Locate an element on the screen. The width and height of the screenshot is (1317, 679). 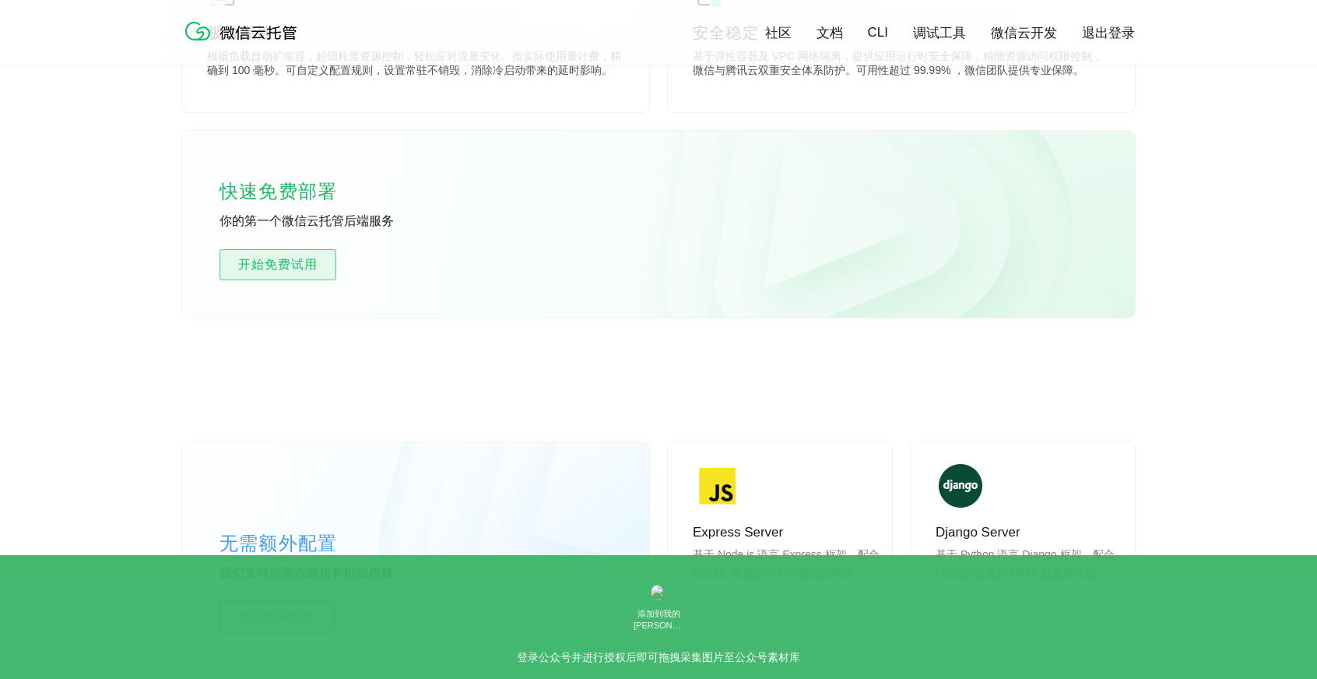
p: 无需额外配置 is located at coordinates (336, 543).